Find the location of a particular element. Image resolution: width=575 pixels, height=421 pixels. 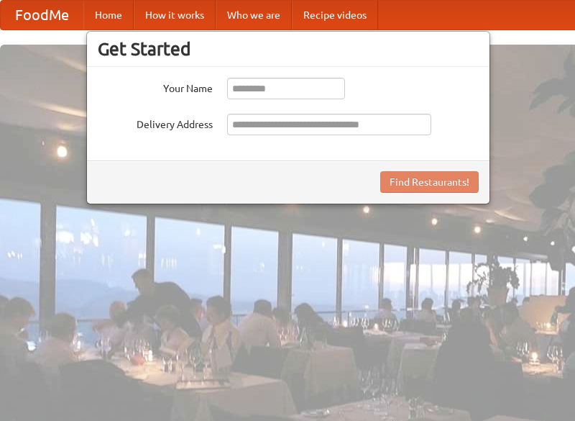

a: Who we are is located at coordinates (254, 15).